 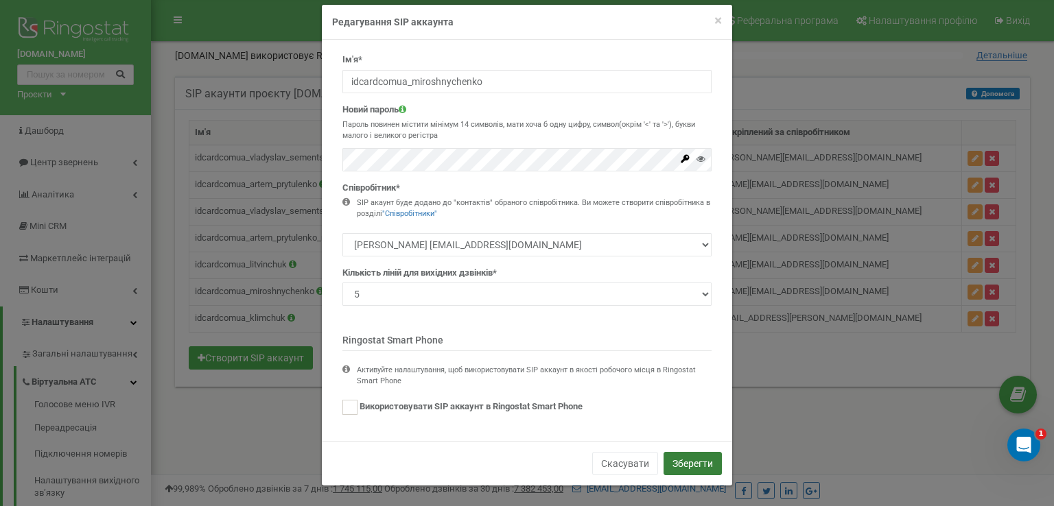 I want to click on h4: Редагування SIP аккаунта, so click(x=527, y=22).